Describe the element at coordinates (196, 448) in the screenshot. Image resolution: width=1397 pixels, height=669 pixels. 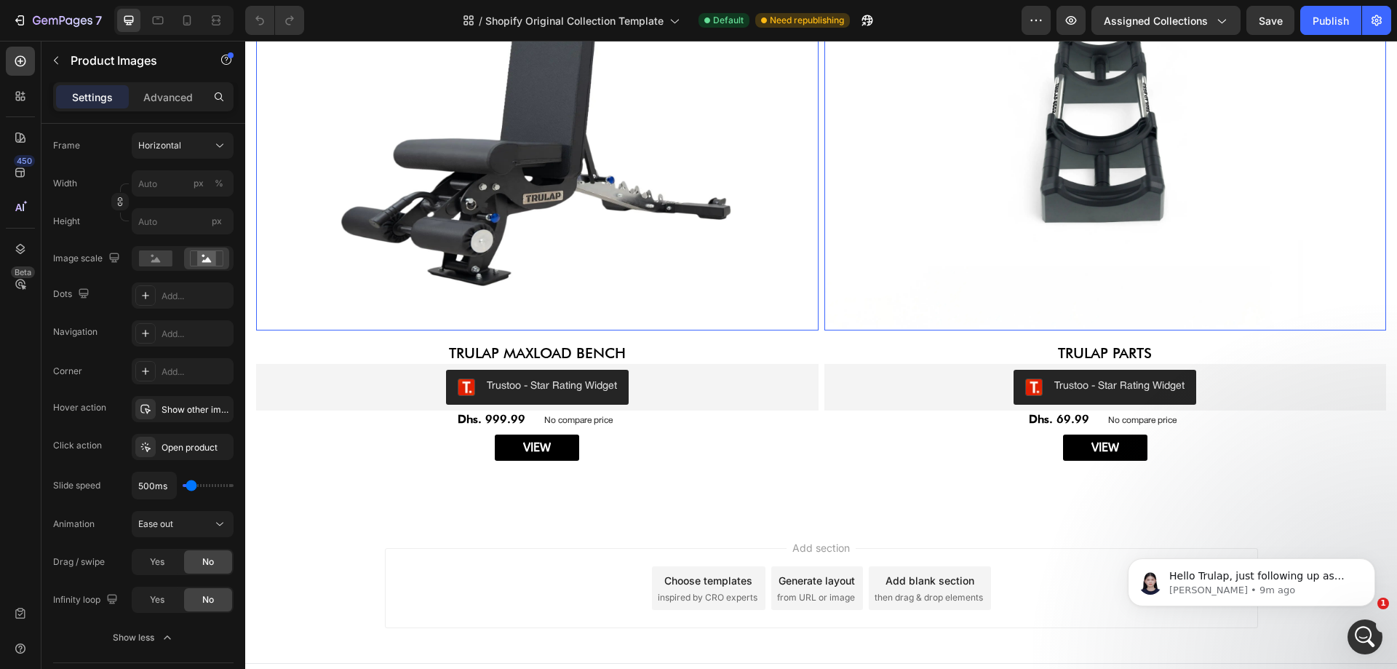
I see `div: Open product` at that location.